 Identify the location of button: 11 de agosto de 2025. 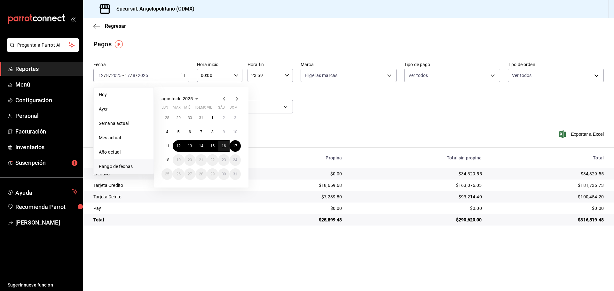
(167, 146).